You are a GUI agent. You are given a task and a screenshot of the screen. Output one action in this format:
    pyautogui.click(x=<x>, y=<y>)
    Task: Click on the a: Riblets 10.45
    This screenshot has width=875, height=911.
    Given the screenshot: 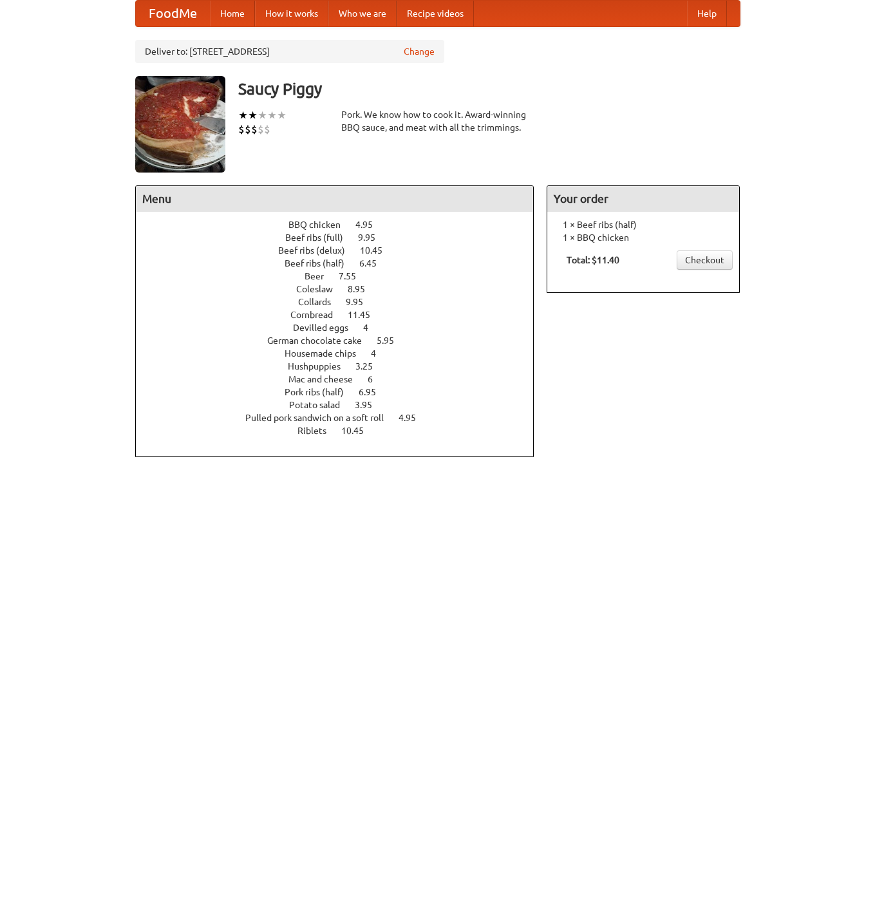 What is the action you would take?
    pyautogui.click(x=342, y=431)
    